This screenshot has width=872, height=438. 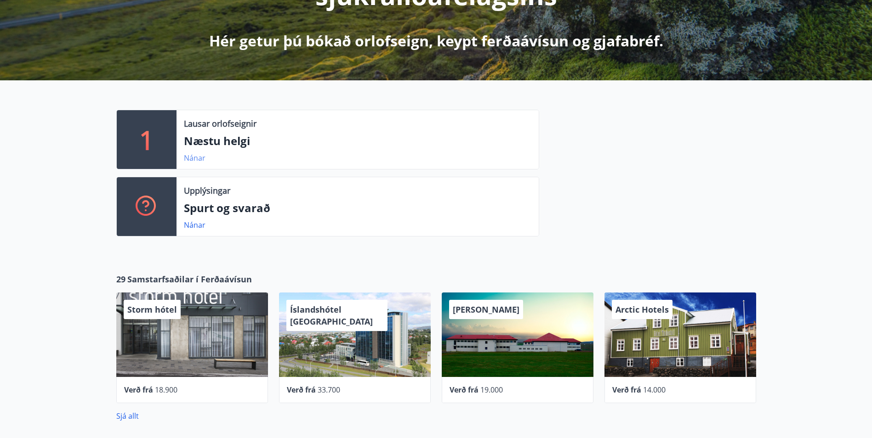 What do you see at coordinates (127, 416) in the screenshot?
I see `a: Sjá allt` at bounding box center [127, 416].